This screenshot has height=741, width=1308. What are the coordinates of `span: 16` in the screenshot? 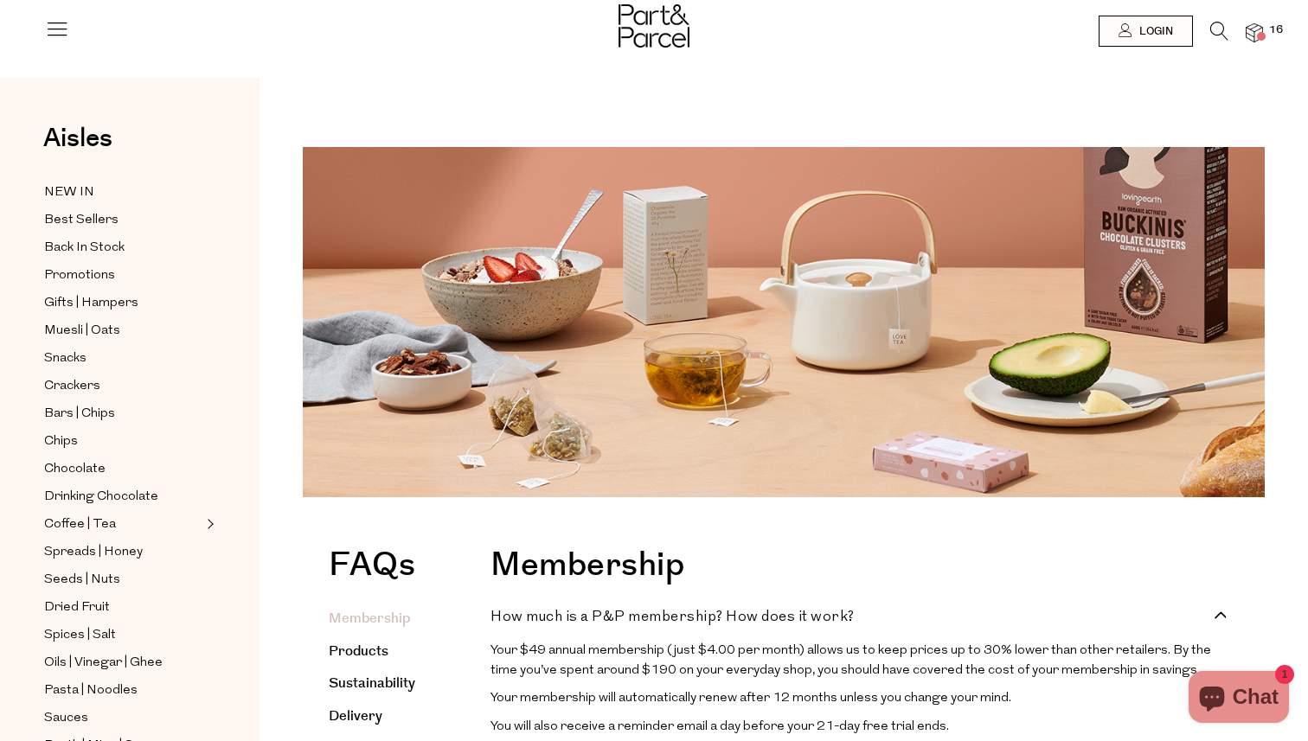 It's located at (1276, 30).